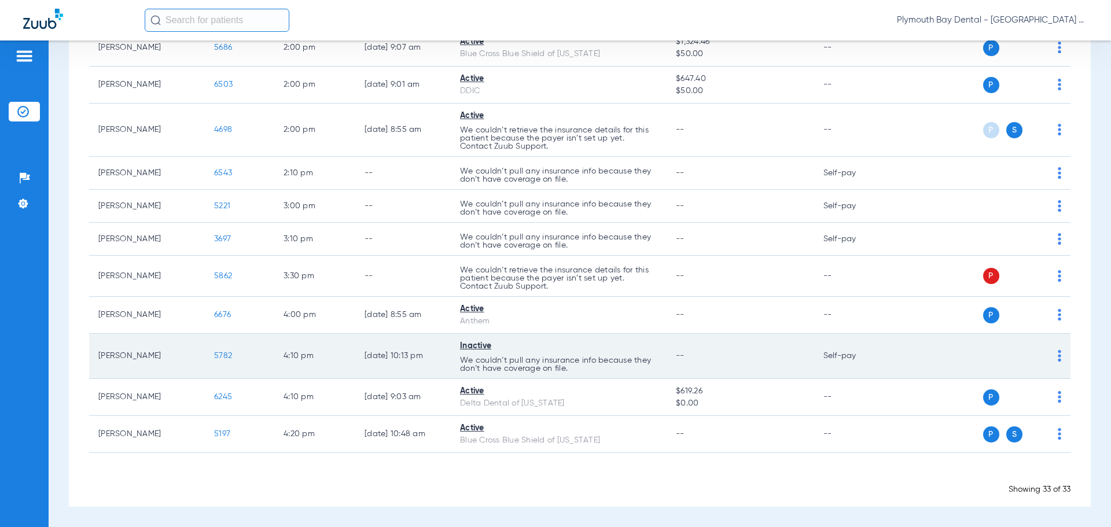 This screenshot has height=527, width=1111. I want to click on span: 5862, so click(223, 276).